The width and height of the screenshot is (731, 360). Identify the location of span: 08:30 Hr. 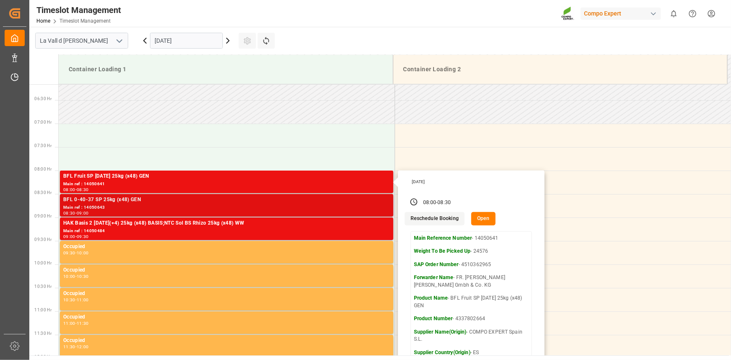
(43, 192).